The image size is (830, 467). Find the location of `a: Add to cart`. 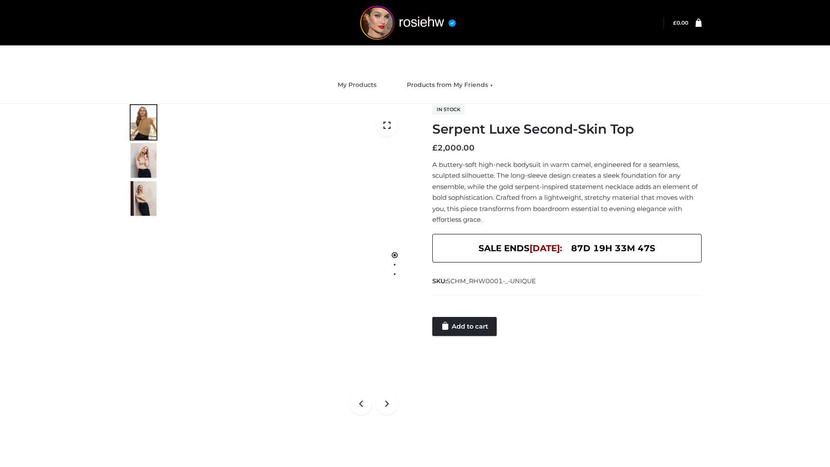

a: Add to cart is located at coordinates (464, 326).